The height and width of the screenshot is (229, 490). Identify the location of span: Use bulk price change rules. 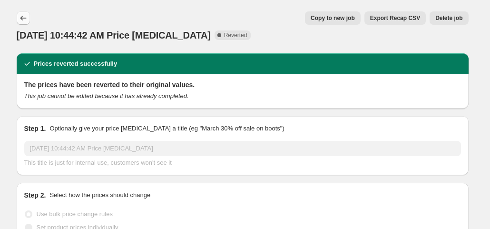
(75, 213).